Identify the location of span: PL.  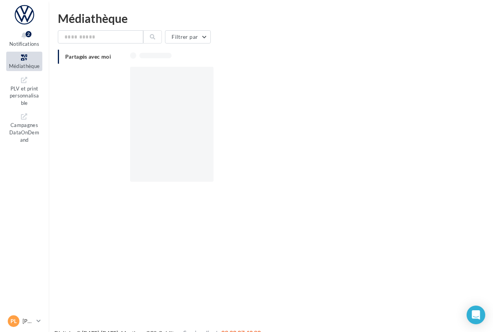
(14, 321).